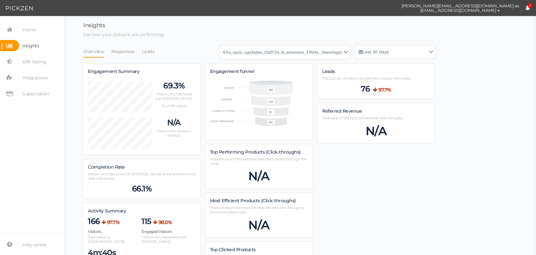  Describe the element at coordinates (174, 106) in the screenshot. I see `p: 115 of 166 visitors` at that location.